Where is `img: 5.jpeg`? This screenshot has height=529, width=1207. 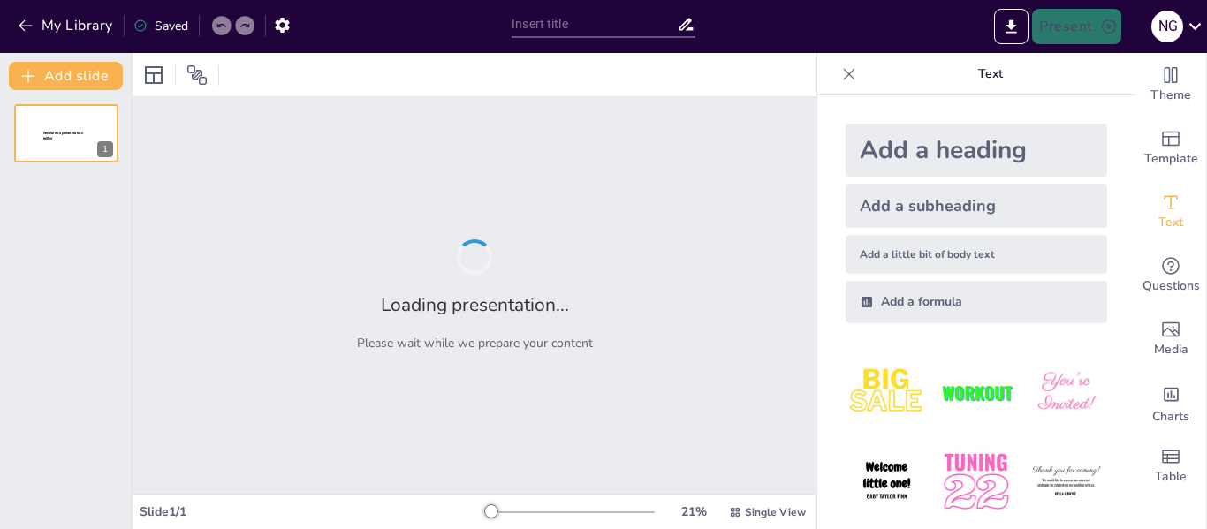 img: 5.jpeg is located at coordinates (975, 481).